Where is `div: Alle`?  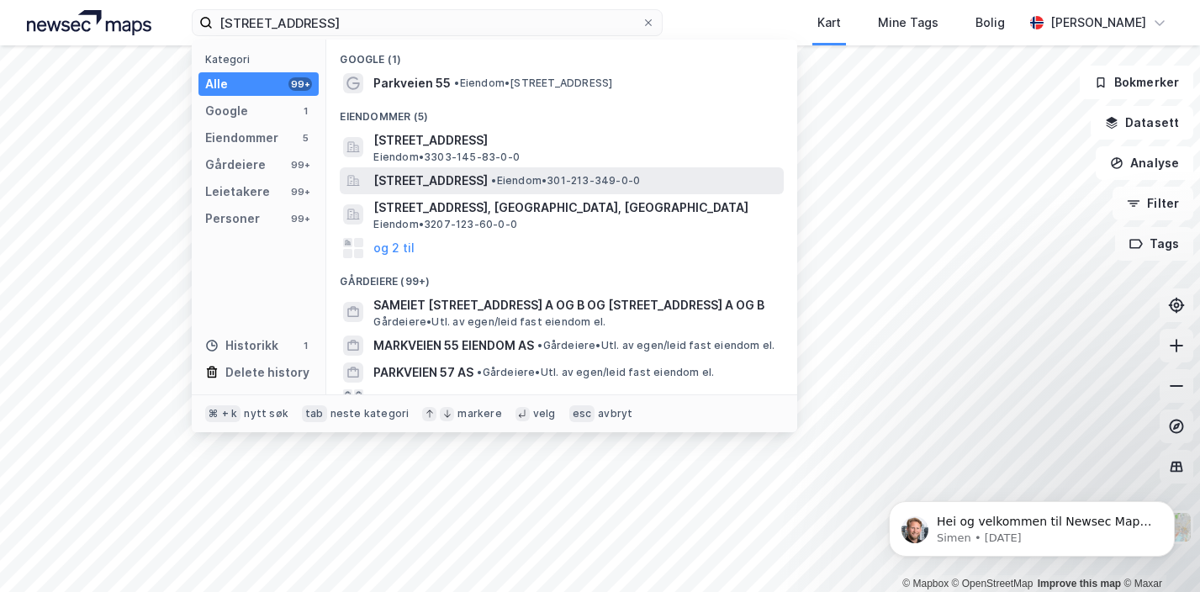
div: Alle is located at coordinates (216, 84).